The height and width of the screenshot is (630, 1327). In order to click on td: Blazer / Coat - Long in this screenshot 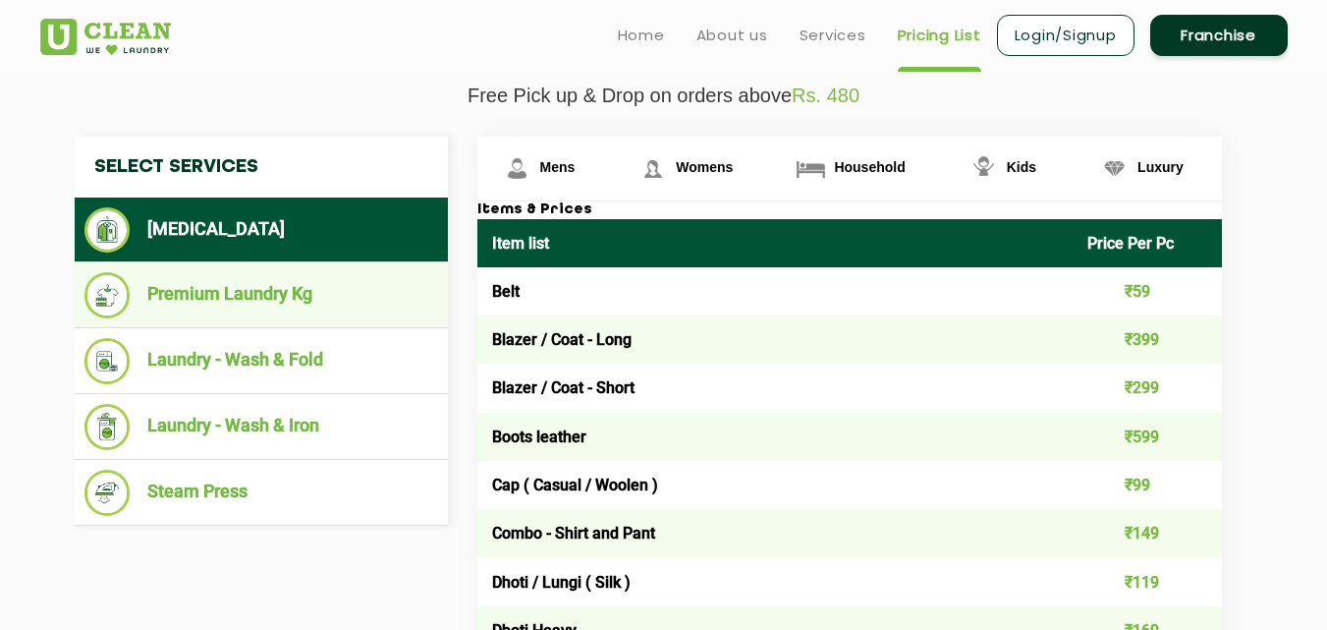, I will do `click(775, 339)`.